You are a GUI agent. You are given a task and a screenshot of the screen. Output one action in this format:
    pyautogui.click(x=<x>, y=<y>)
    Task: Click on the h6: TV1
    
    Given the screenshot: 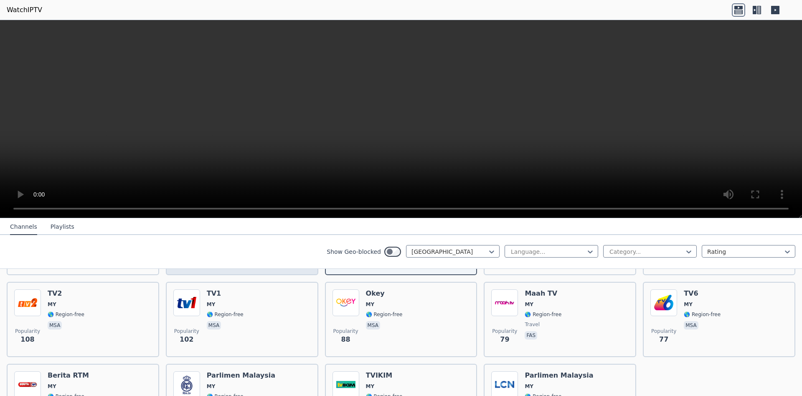 What is the action you would take?
    pyautogui.click(x=225, y=293)
    